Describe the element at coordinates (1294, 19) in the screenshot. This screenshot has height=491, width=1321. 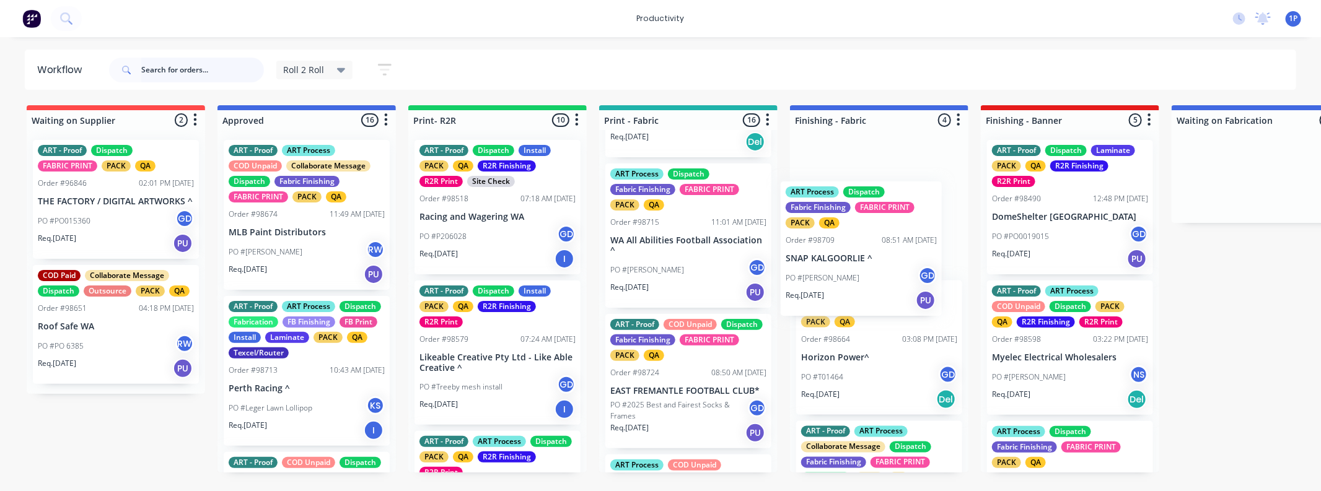
I see `span: 1P` at that location.